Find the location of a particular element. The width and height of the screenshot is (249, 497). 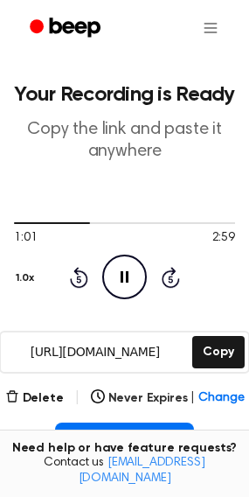

p: Copy the link and paste it anywhere is located at coordinates (124, 141).